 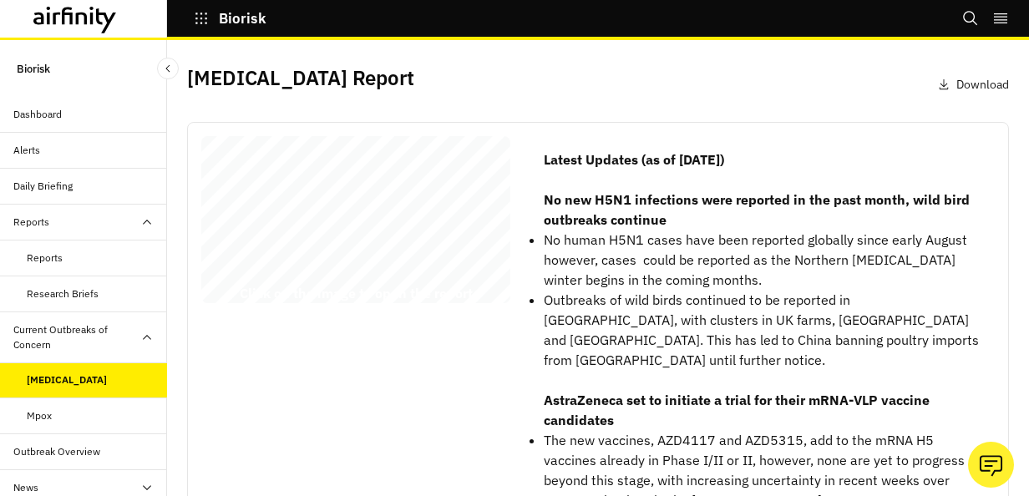 What do you see at coordinates (38, 114) in the screenshot?
I see `div: Dashboard` at bounding box center [38, 114].